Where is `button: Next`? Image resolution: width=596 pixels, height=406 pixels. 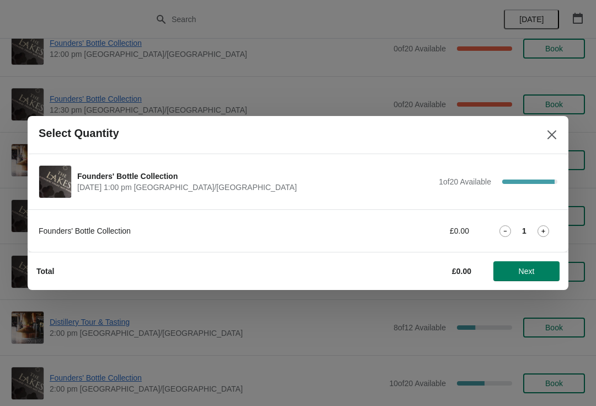 button: Next is located at coordinates (527, 271).